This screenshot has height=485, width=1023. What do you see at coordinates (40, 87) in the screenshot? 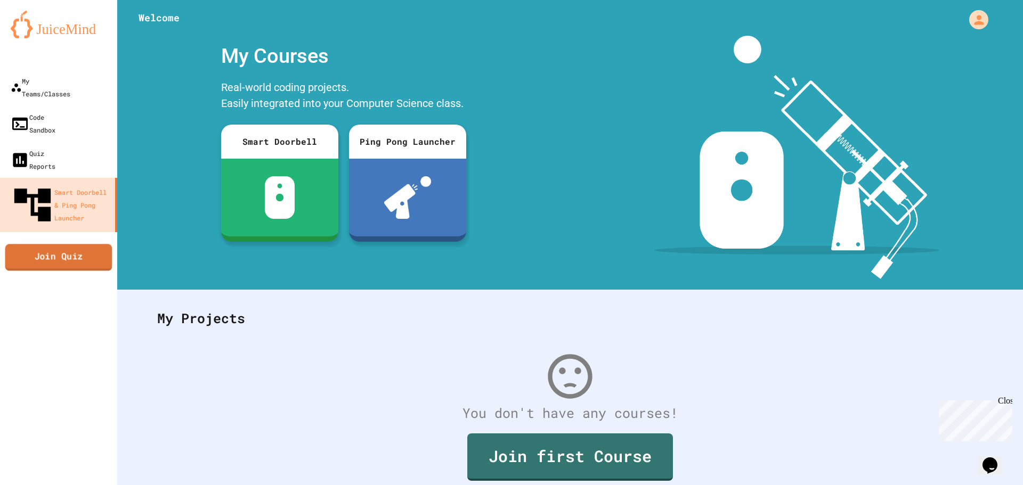
I see `div: My Teams/Classes` at bounding box center [40, 87].